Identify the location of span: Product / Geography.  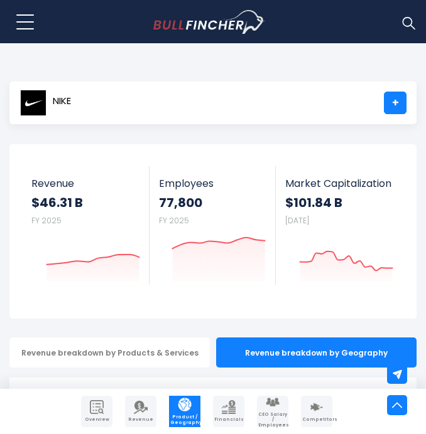
(185, 420).